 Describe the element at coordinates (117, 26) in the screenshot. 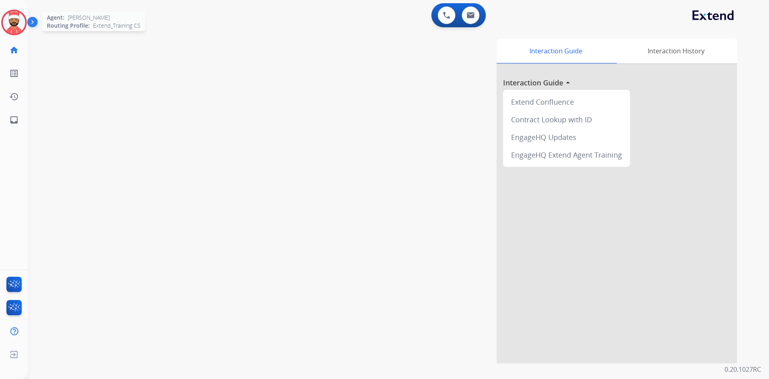

I see `span: Extend_Training CS` at that location.